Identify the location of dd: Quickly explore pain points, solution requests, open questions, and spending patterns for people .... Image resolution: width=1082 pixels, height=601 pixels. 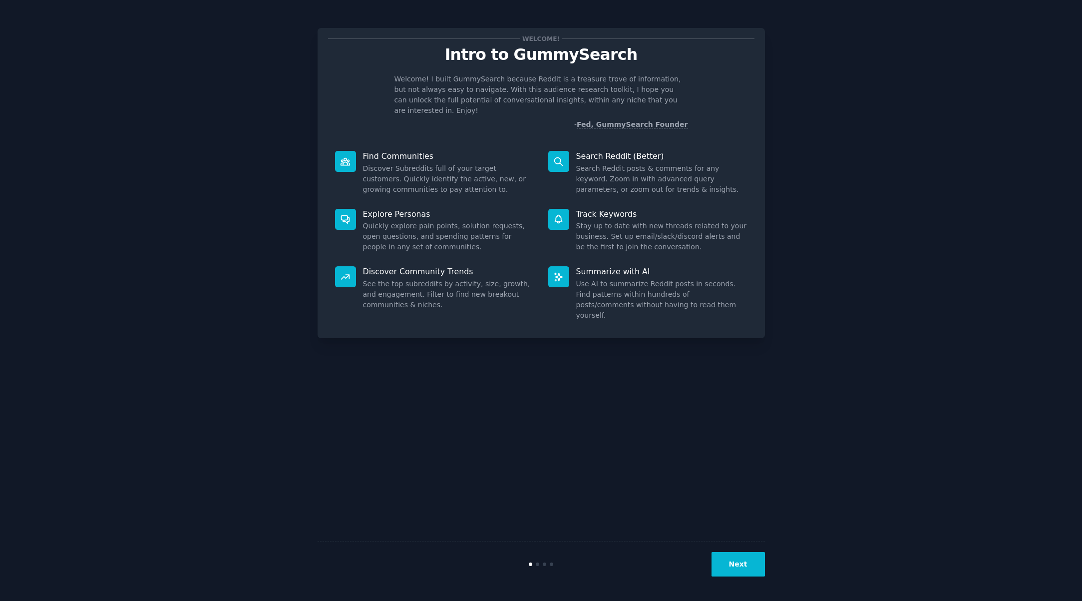
(448, 236).